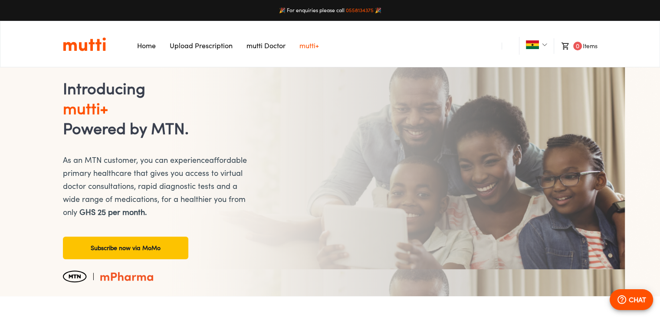 The image size is (660, 317). Describe the element at coordinates (360, 10) in the screenshot. I see `a: 0558134375` at that location.